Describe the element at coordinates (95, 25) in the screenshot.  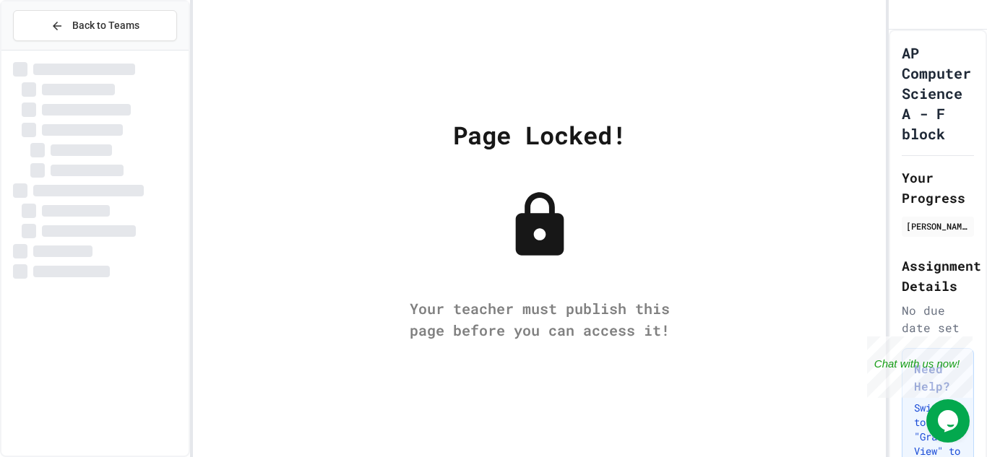
I see `button: Back to Teams` at that location.